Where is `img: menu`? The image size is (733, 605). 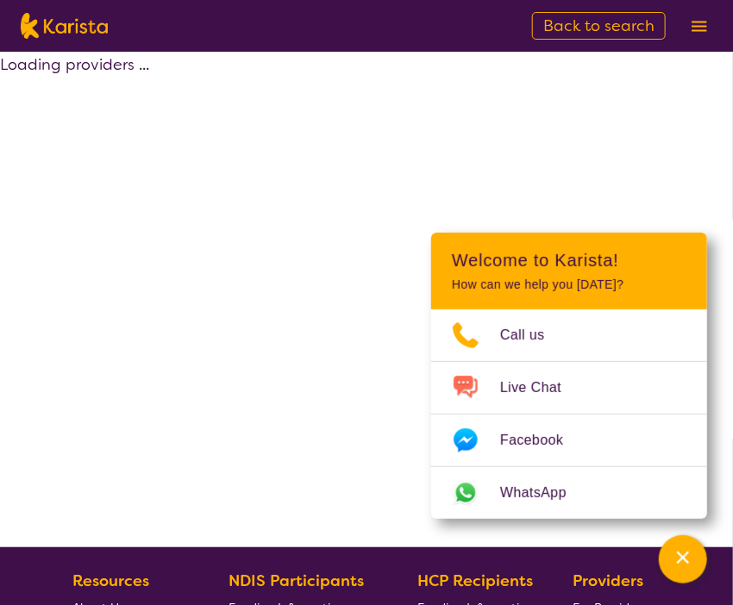 img: menu is located at coordinates (699, 26).